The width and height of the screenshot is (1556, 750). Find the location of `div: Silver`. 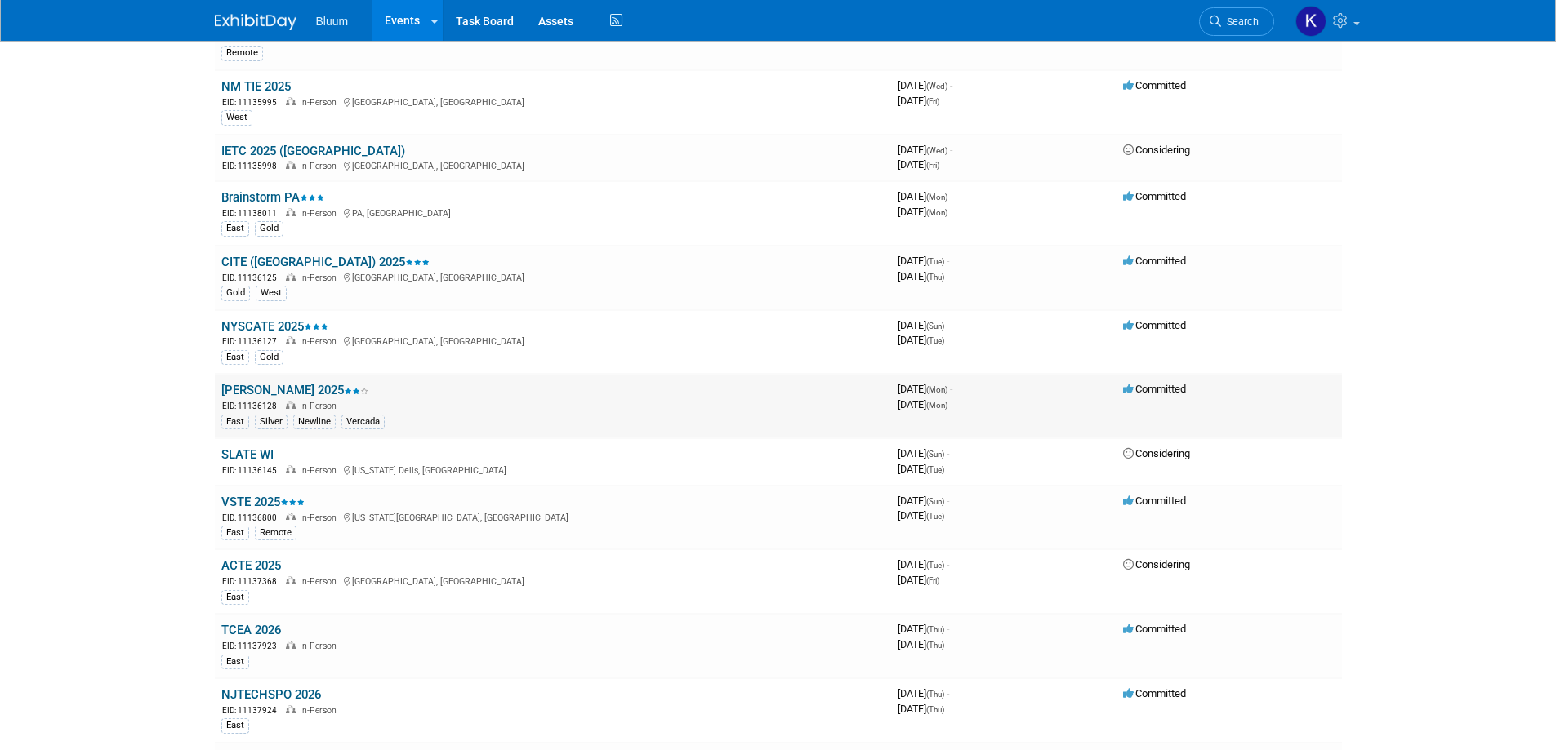

div: Silver is located at coordinates (271, 422).